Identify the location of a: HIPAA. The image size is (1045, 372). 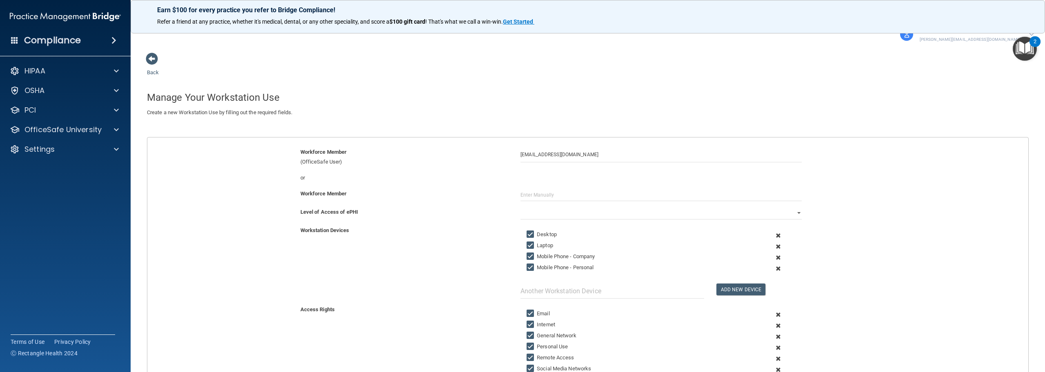
(64, 71).